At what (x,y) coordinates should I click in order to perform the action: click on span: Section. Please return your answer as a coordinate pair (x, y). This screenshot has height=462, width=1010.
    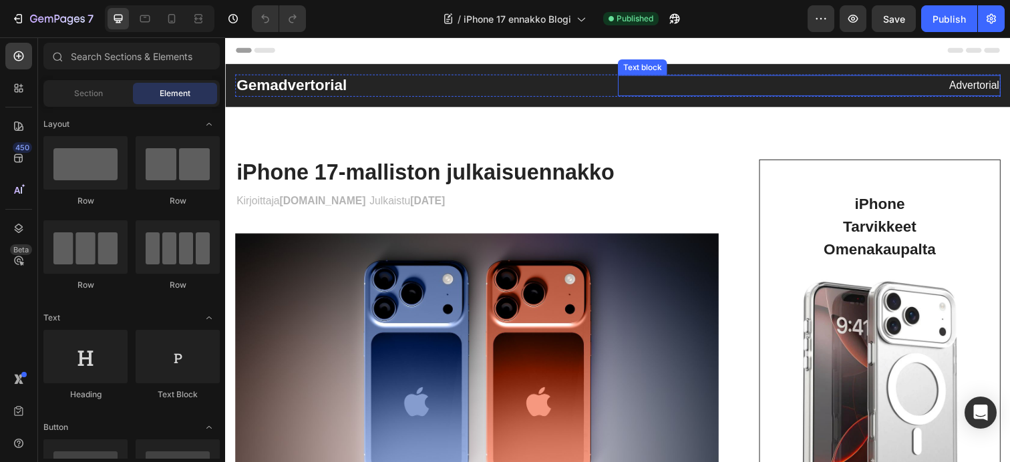
    Looking at the image, I should click on (88, 94).